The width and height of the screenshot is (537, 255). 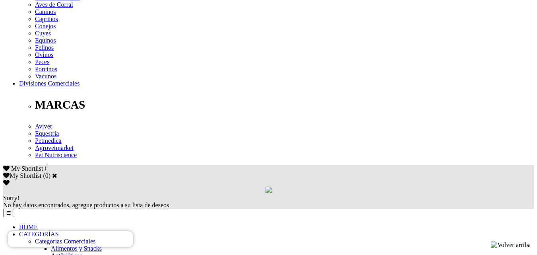 What do you see at coordinates (76, 248) in the screenshot?
I see `a: Alimentos y Snacks` at bounding box center [76, 248].